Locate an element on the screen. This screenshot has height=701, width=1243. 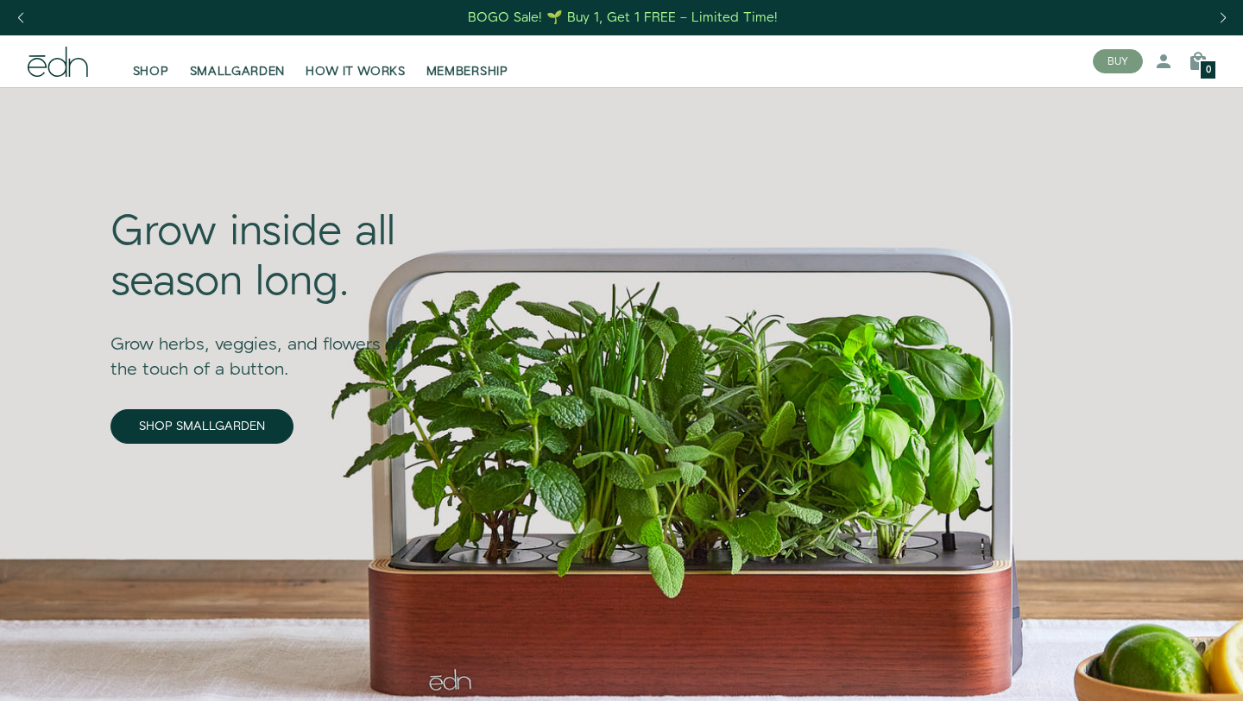
div: Grow inside all season long. is located at coordinates (269, 257).